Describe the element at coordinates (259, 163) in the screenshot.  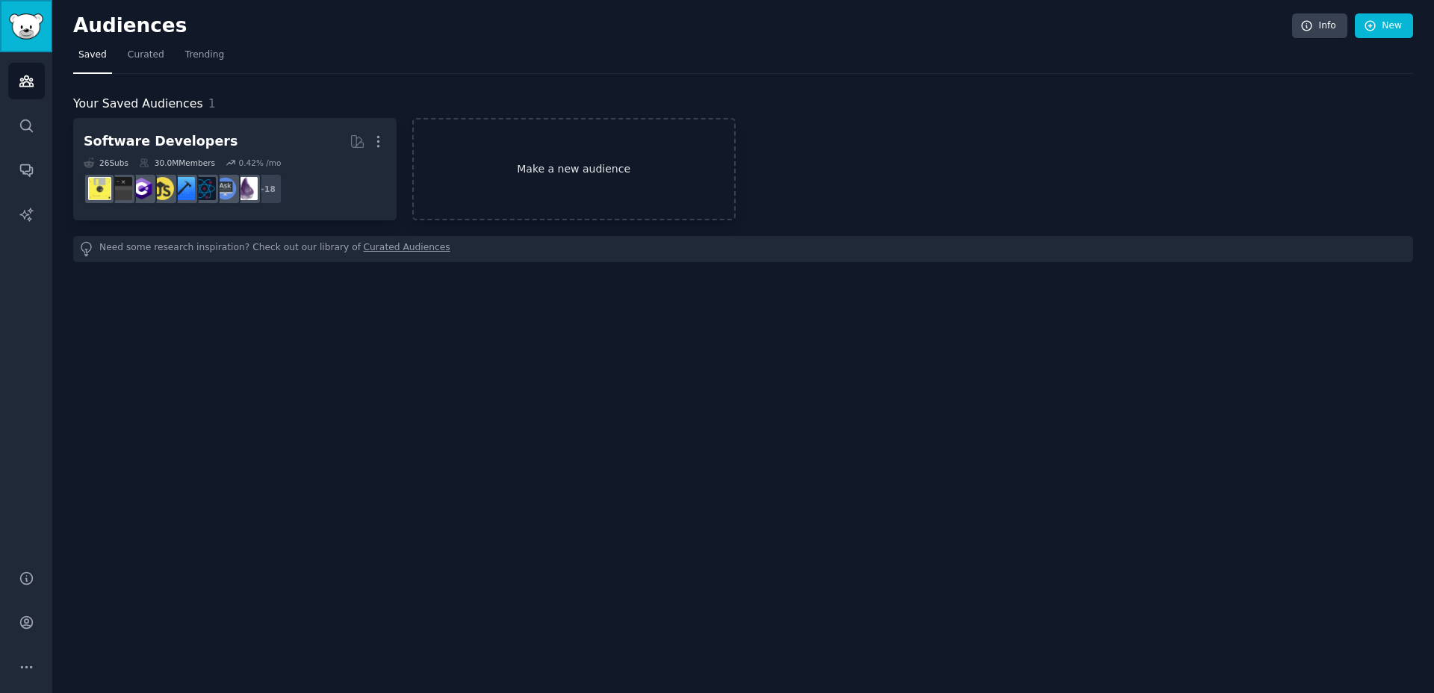
I see `div: 0.42 % /mo` at that location.